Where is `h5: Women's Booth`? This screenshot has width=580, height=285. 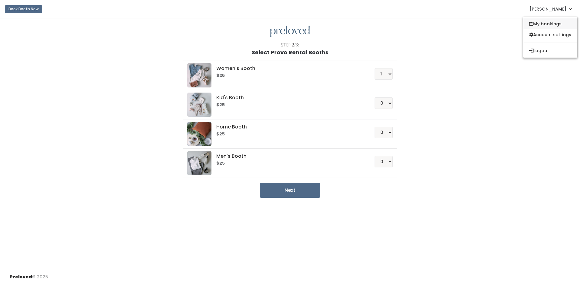
h5: Women's Booth is located at coordinates (288, 69).